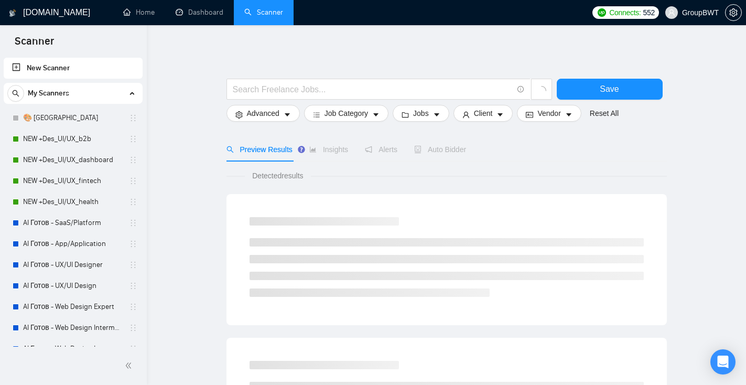 This screenshot has height=385, width=746. Describe the element at coordinates (625, 13) in the screenshot. I see `span: Connects:` at that location.